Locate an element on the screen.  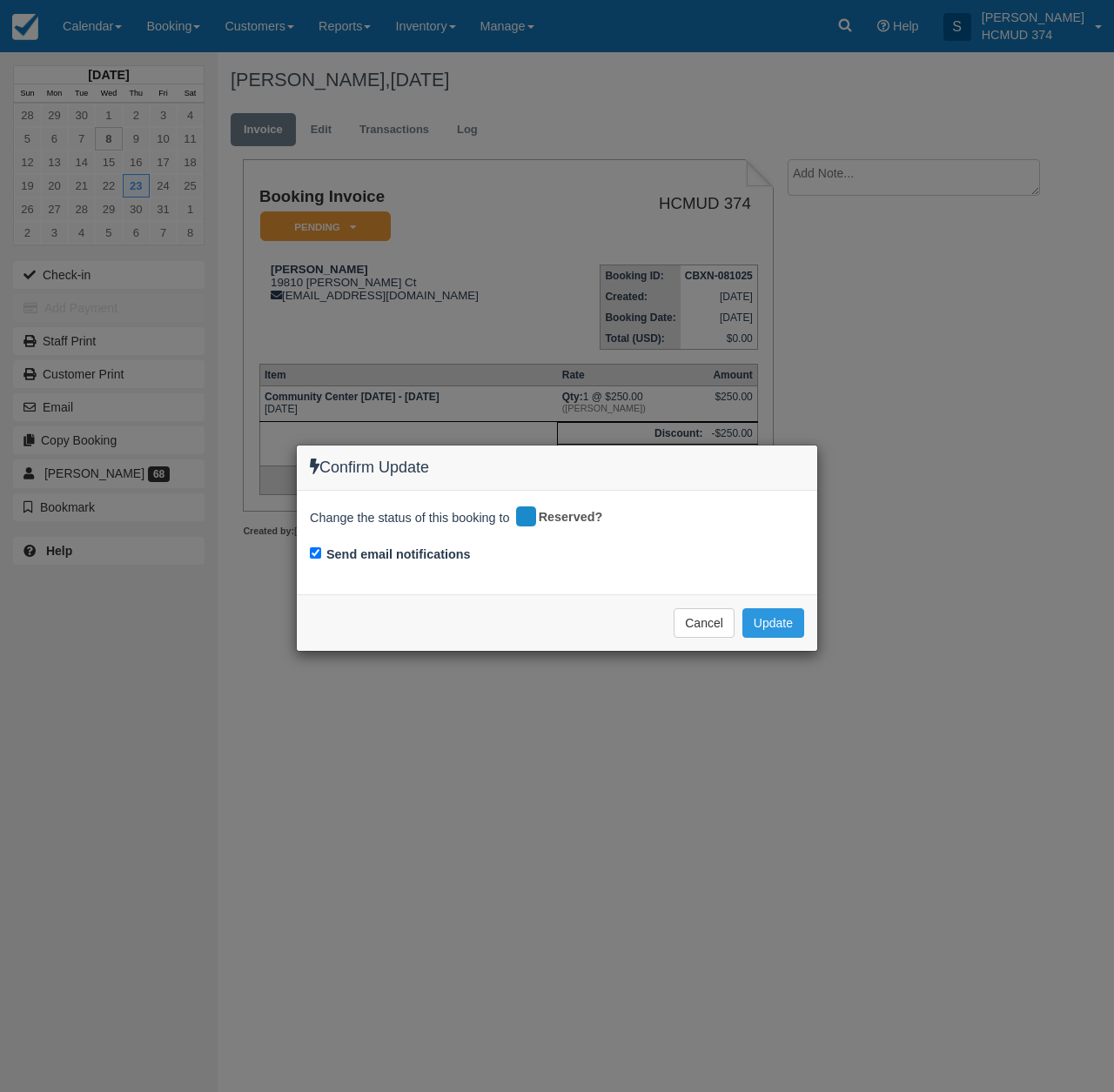
span: Change the status of this booking to is located at coordinates (410, 521).